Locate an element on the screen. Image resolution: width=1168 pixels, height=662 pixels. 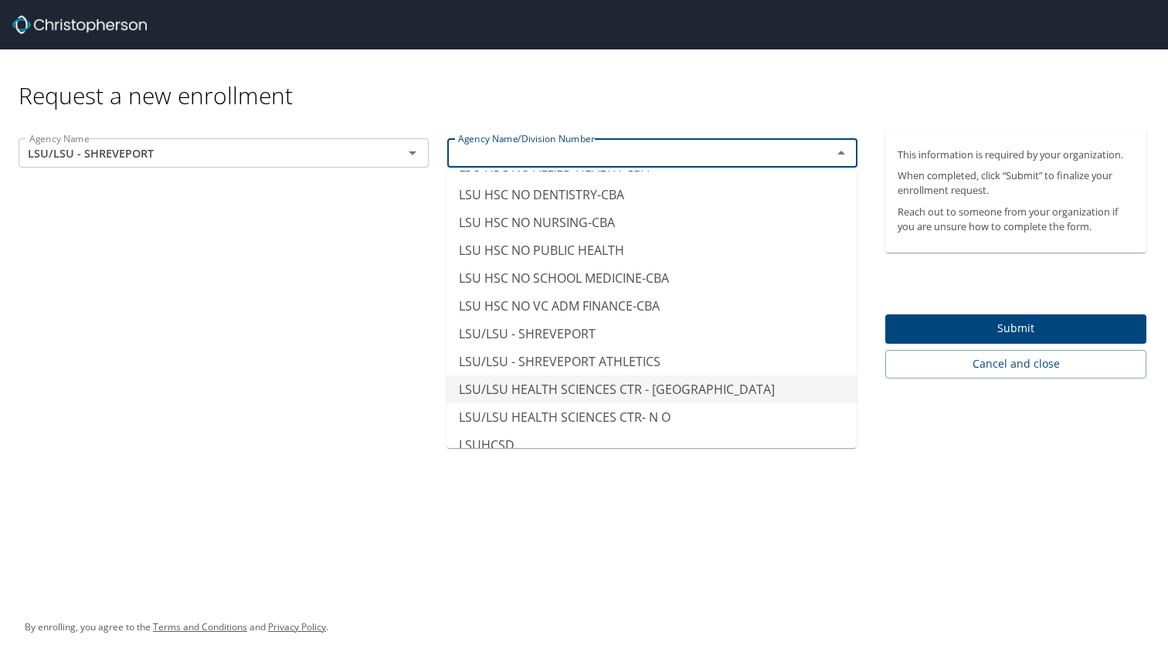
li: LSU/LSU - SHREVEPORT is located at coordinates (651, 334).